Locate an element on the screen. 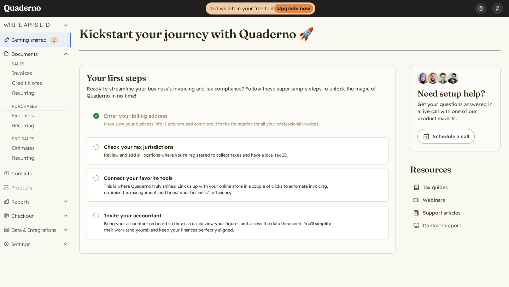  h2: Resources is located at coordinates (437, 170).